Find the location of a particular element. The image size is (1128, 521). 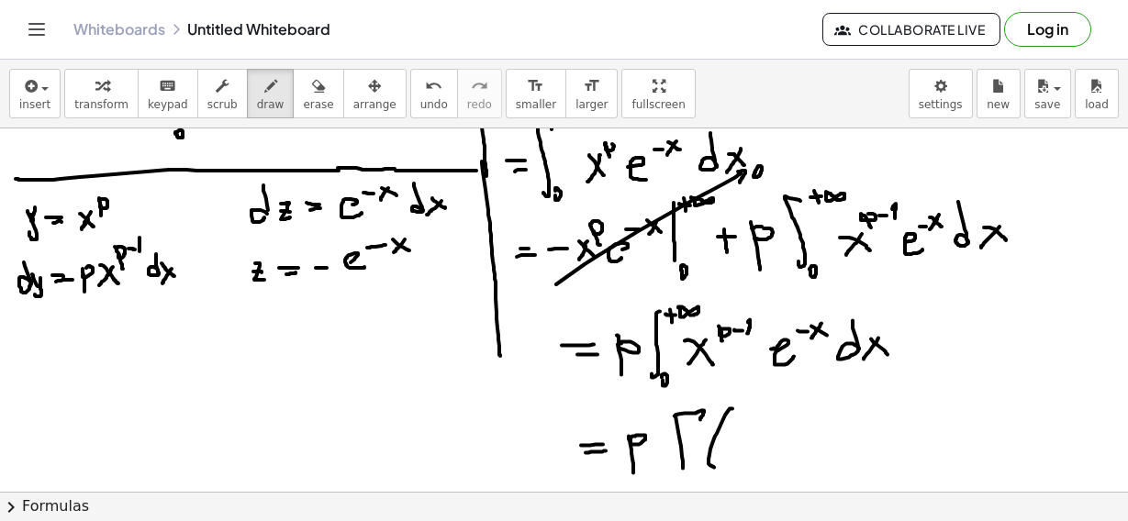

button: erase is located at coordinates (318, 94).